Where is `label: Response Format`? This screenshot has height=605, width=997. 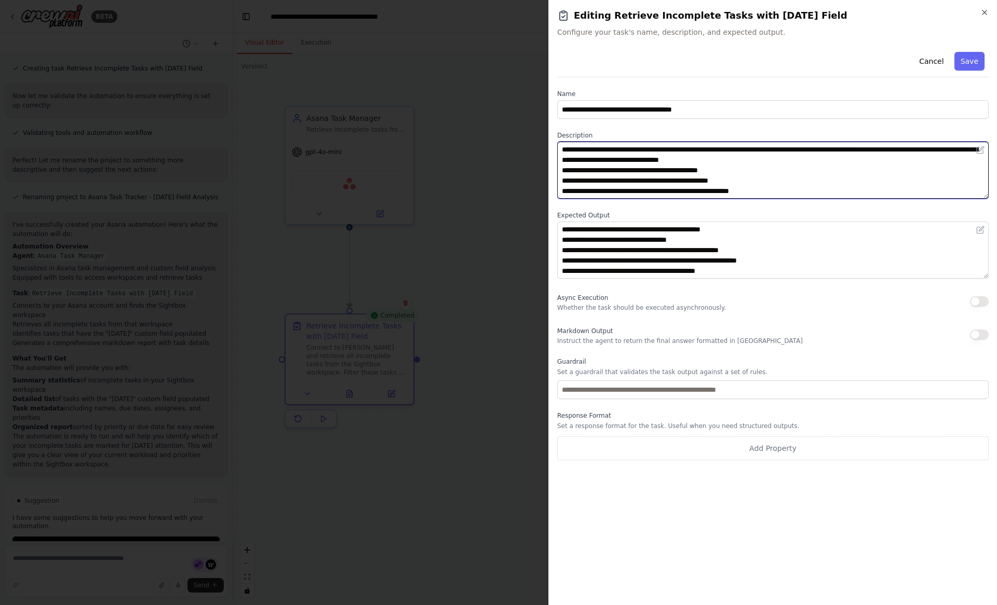
label: Response Format is located at coordinates (773, 416).